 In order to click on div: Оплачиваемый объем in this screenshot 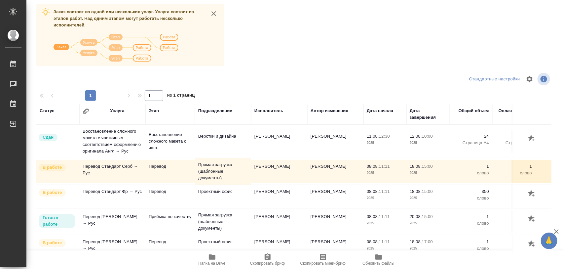, I will do `click(514, 114)`.